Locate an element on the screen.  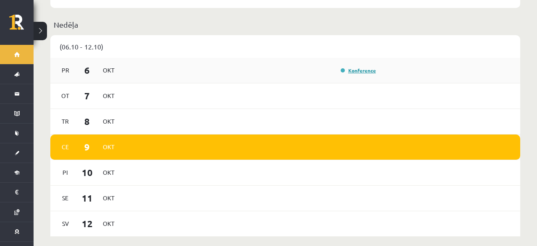
span: 8 is located at coordinates (87, 121).